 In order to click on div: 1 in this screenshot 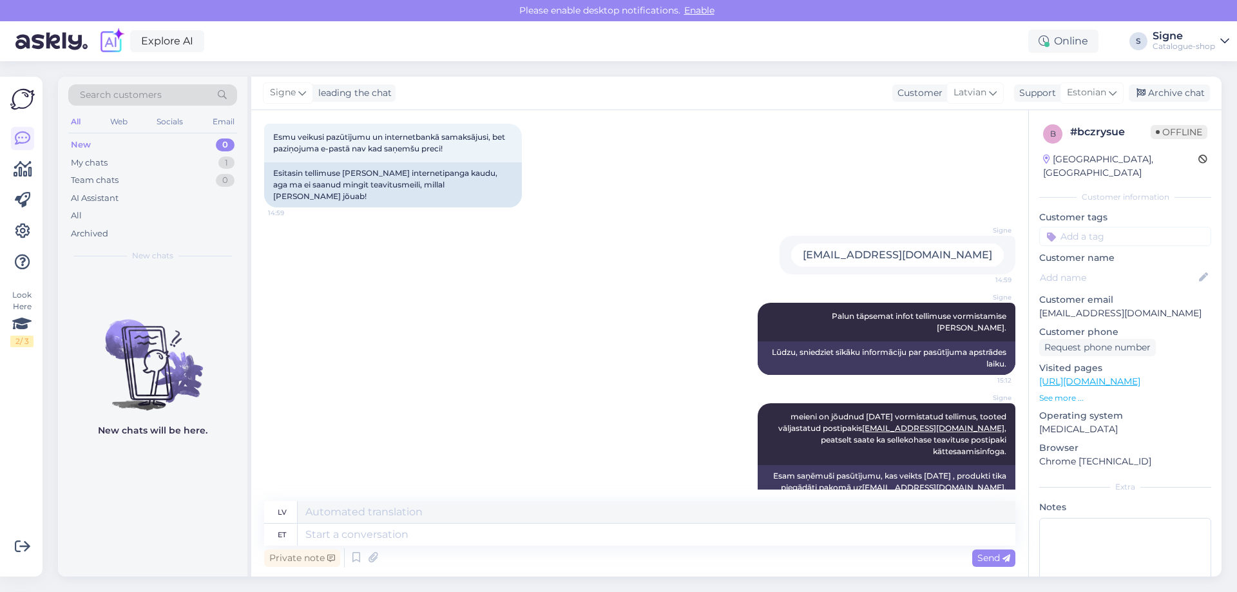, I will do `click(226, 163)`.